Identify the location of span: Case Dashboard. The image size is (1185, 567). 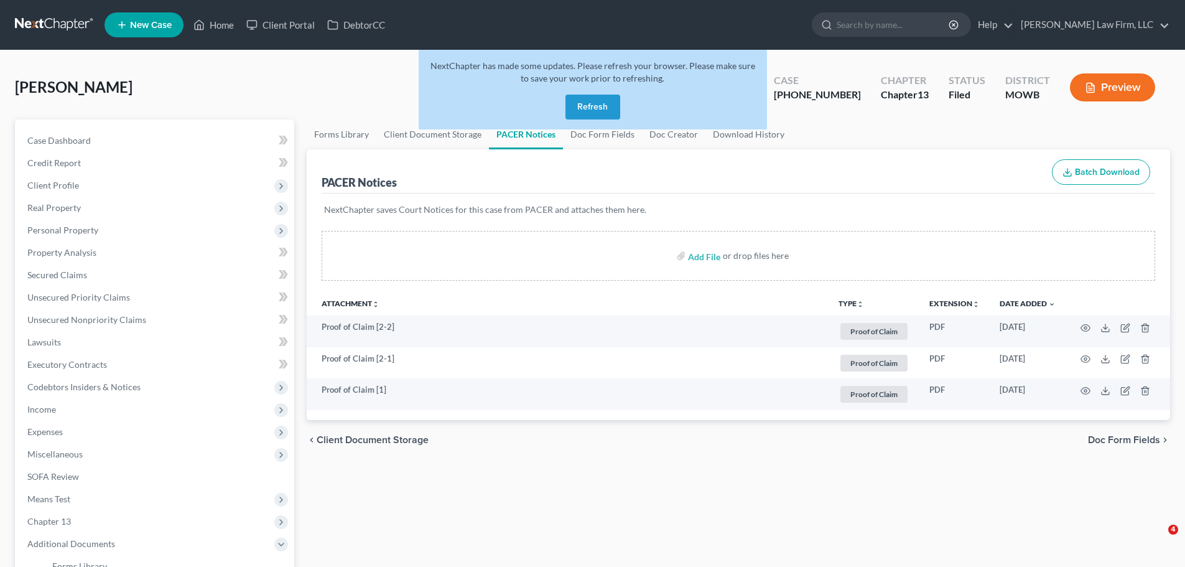
(59, 140).